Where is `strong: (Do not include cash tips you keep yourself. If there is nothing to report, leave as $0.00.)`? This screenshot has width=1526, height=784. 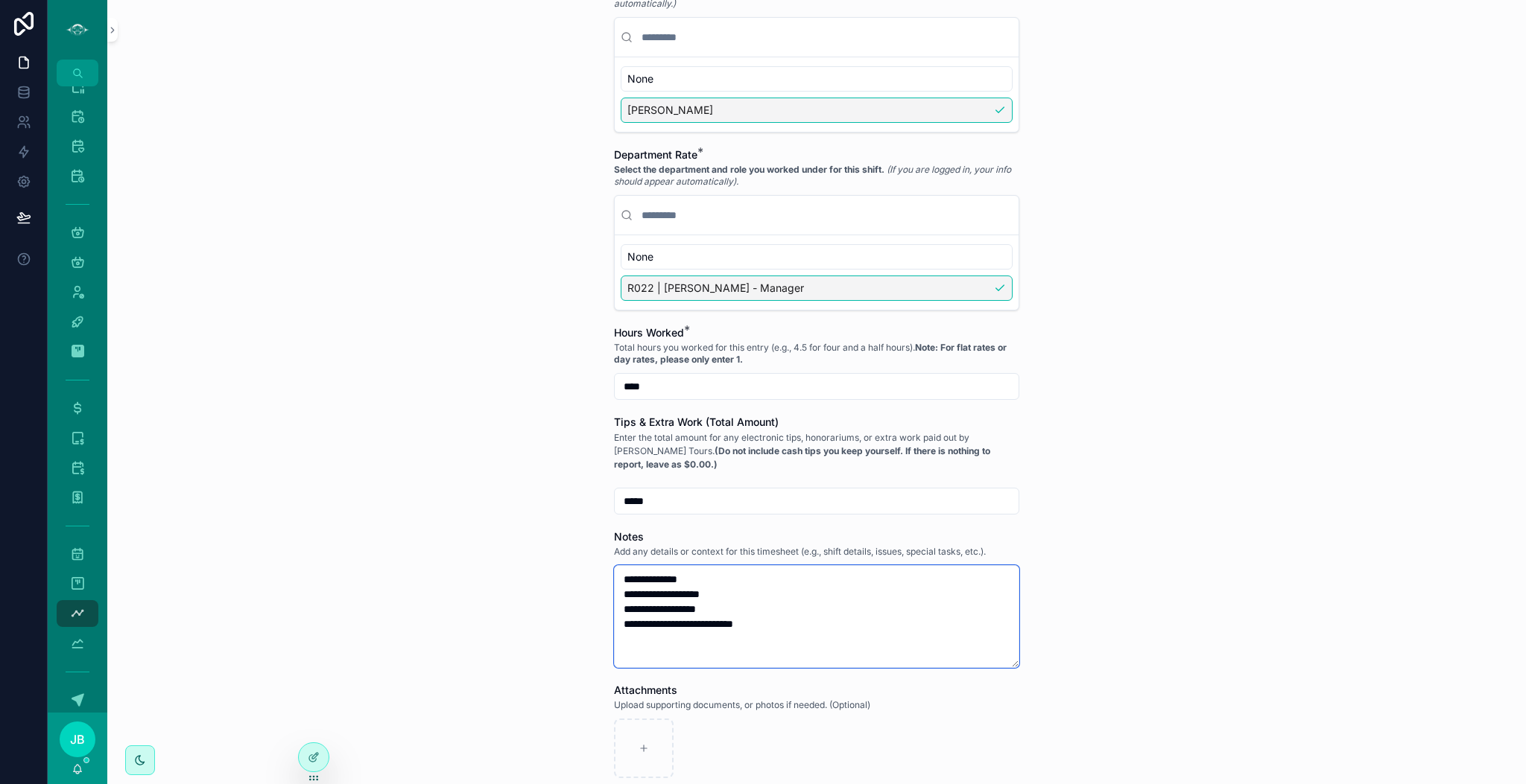 strong: (Do not include cash tips you keep yourself. If there is nothing to report, leave as $0.00.) is located at coordinates (802, 458).